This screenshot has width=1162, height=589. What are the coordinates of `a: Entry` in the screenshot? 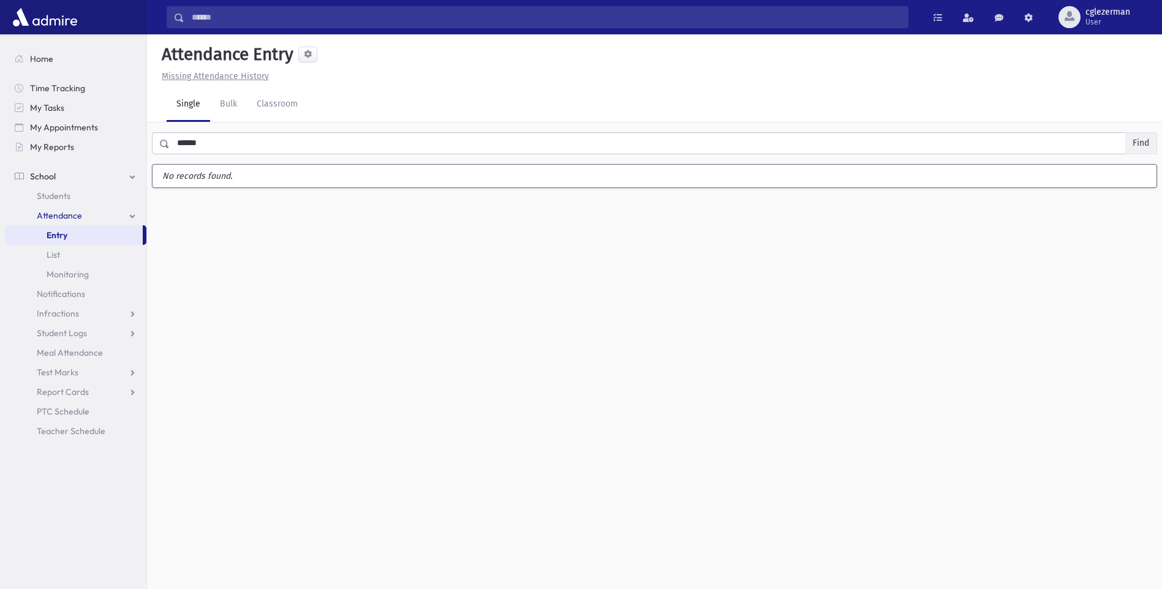 It's located at (73, 235).